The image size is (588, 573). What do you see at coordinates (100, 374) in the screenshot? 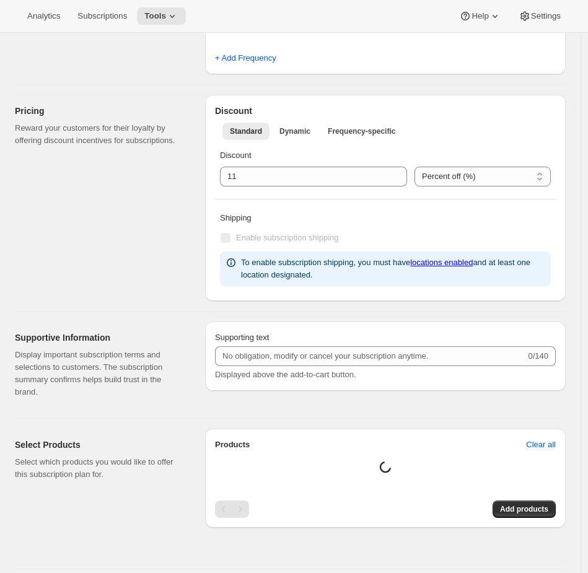
I see `p: Display important subscription terms and selections to customers. The subscription summary confir...` at bounding box center [100, 374].